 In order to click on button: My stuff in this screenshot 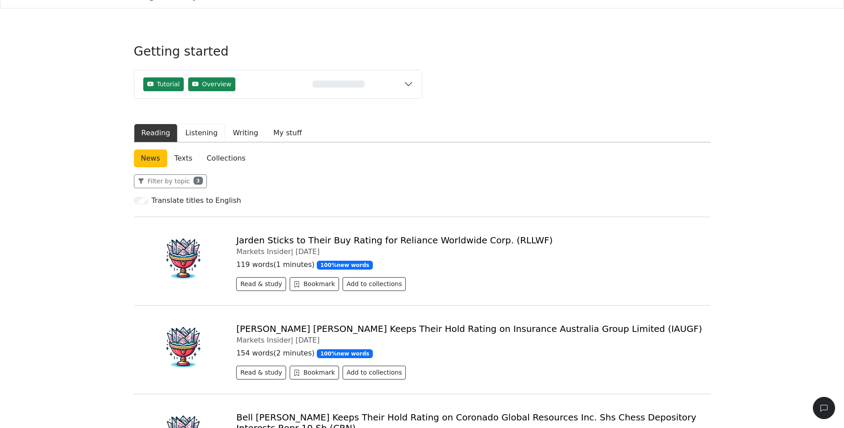, I will do `click(287, 133)`.